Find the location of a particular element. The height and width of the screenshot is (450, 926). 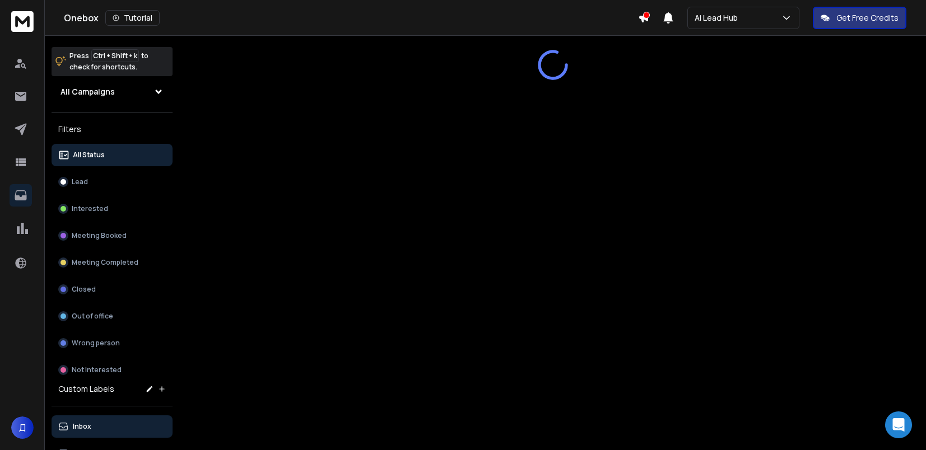

p: All Status is located at coordinates (88, 155).